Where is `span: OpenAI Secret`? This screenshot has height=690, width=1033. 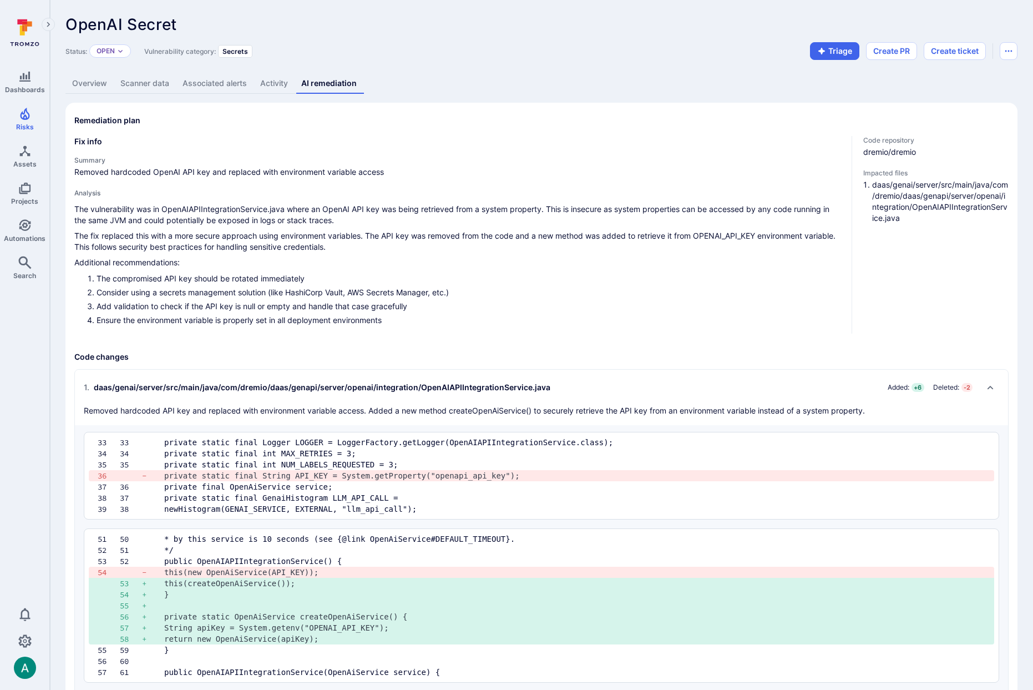 span: OpenAI Secret is located at coordinates (121, 24).